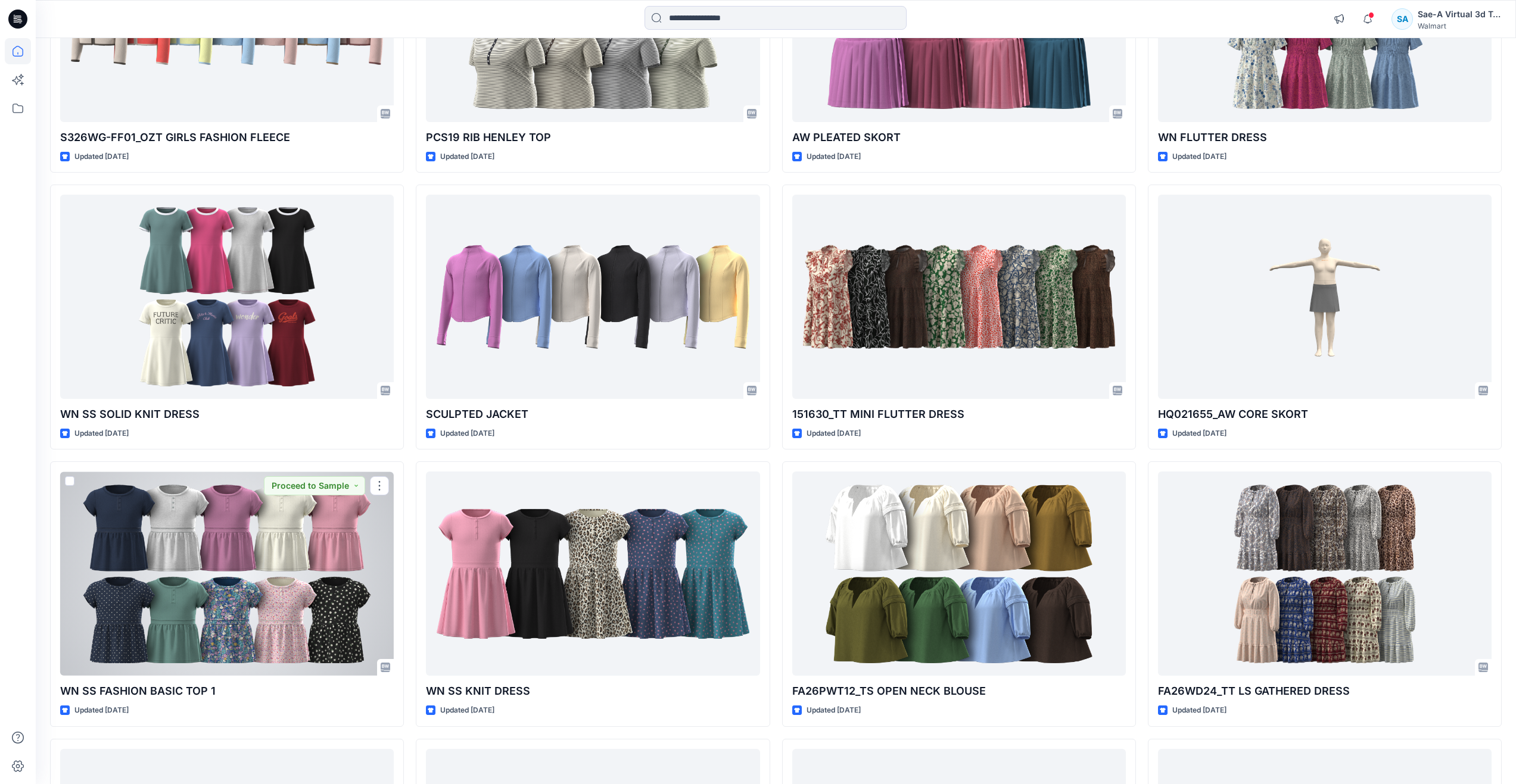 The width and height of the screenshot is (1516, 784). What do you see at coordinates (593, 297) in the screenshot?
I see `a: SCULPTED JACKET` at bounding box center [593, 297].